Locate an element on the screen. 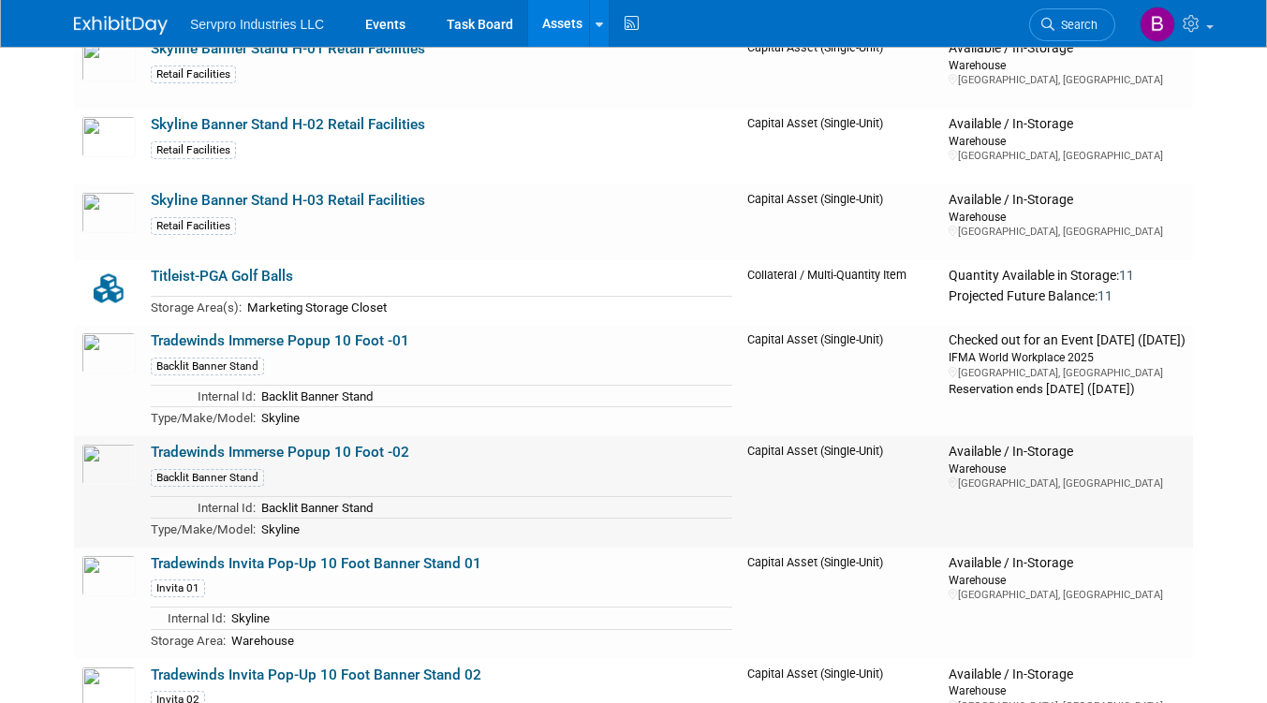 The image size is (1267, 703). a: Skyline Banner Stand H-03 Retail Facilities is located at coordinates (288, 200).